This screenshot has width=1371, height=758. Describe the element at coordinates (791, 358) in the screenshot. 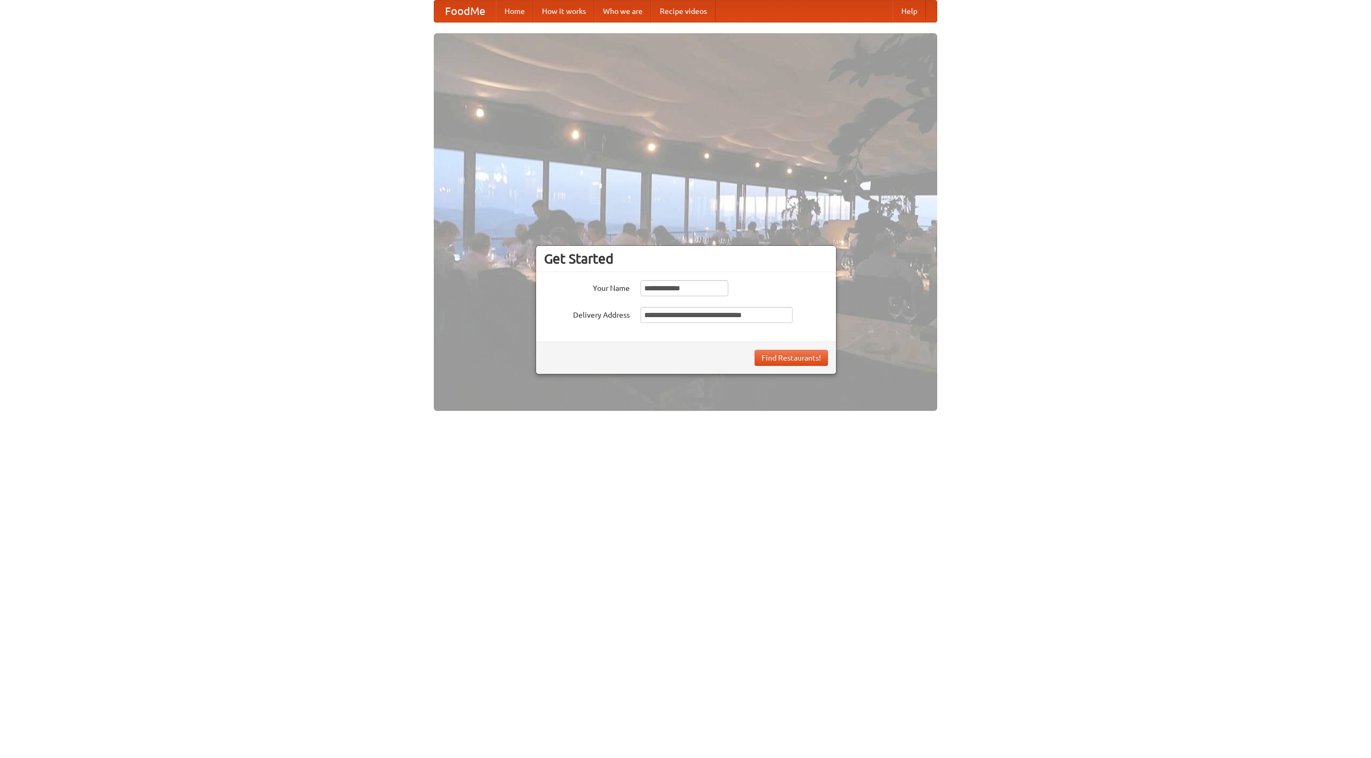

I see `button: Find Restaurants!` at that location.